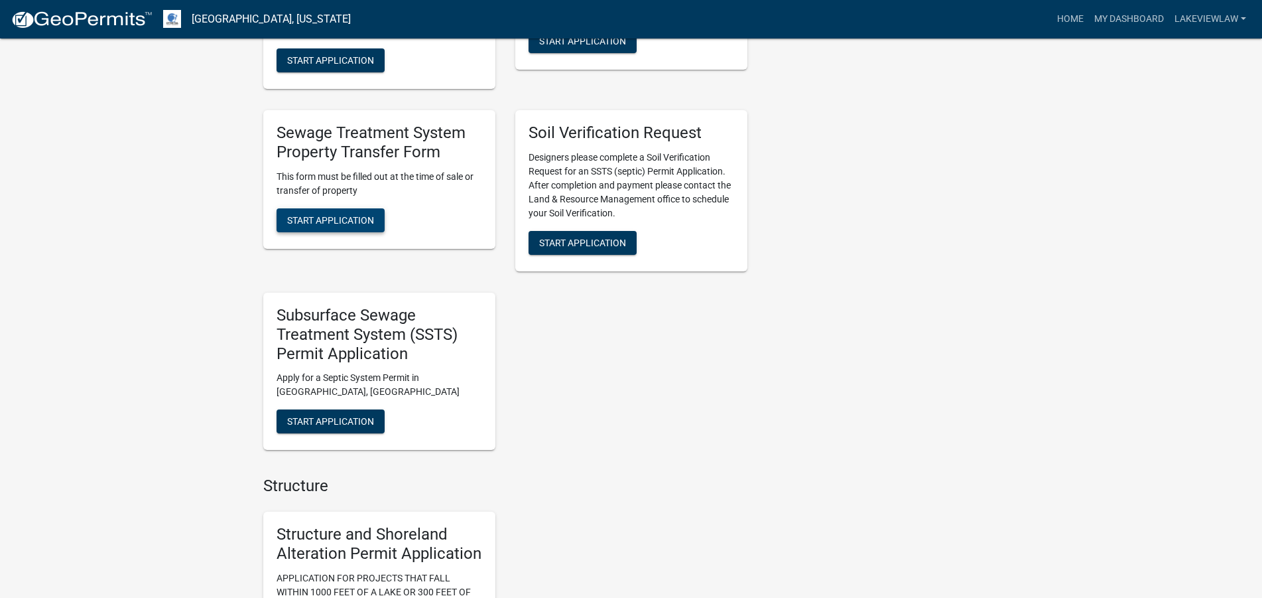  I want to click on img: Otter Tail County, Minnesota, so click(172, 19).